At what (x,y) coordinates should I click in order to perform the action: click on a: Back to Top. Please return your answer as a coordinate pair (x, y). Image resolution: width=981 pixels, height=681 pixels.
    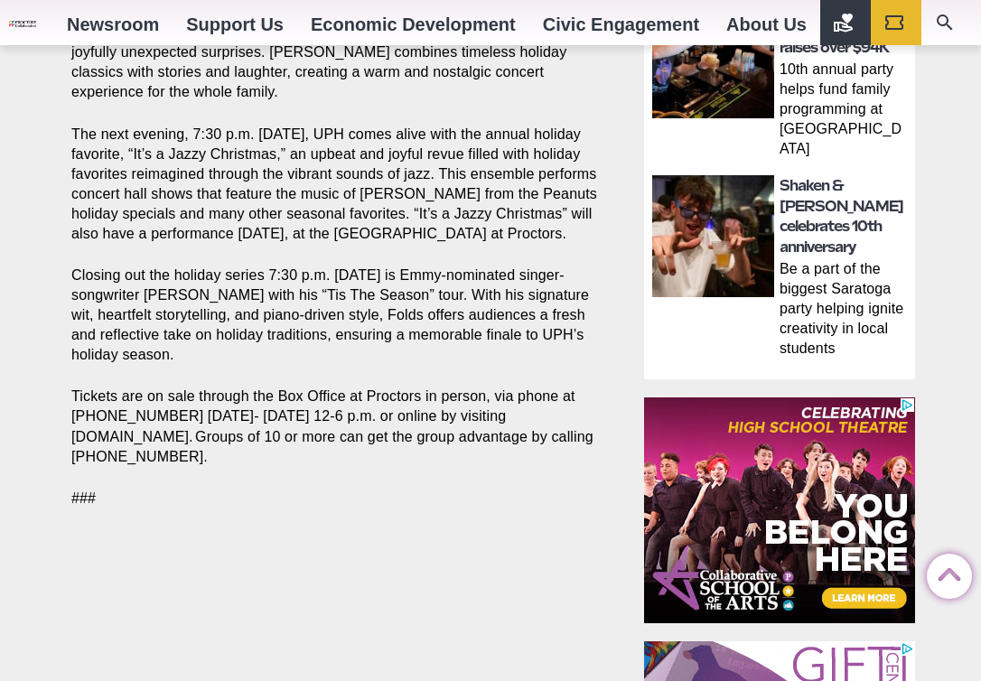
    Looking at the image, I should click on (945, 573).